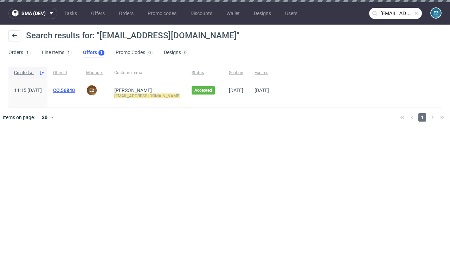 The image size is (450, 253). What do you see at coordinates (95, 73) in the screenshot?
I see `span: Manager` at bounding box center [95, 73].